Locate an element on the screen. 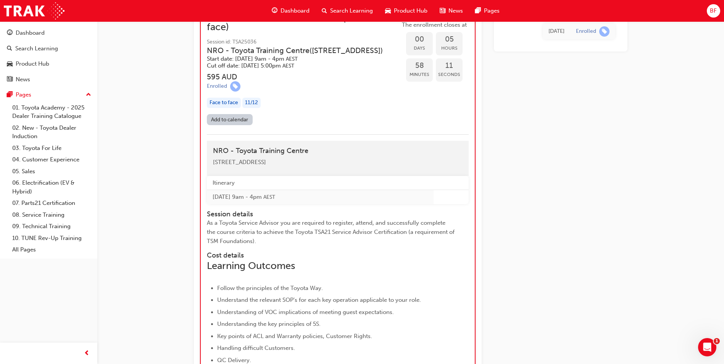 This screenshot has width=724, height=364. a: 04. Customer Experience is located at coordinates (52, 160).